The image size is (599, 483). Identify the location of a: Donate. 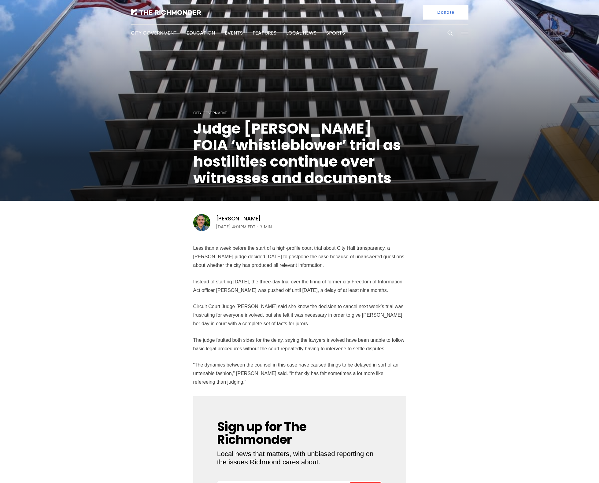
(446, 12).